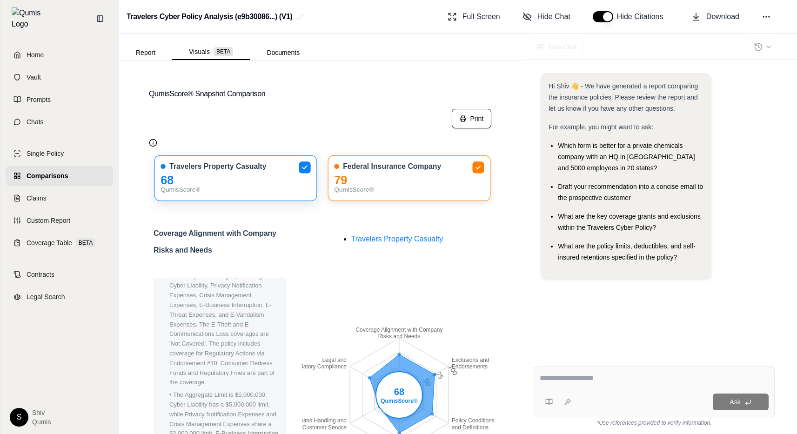 The width and height of the screenshot is (797, 434). Describe the element at coordinates (400, 401) in the screenshot. I see `tspan: QumisScore®` at that location.